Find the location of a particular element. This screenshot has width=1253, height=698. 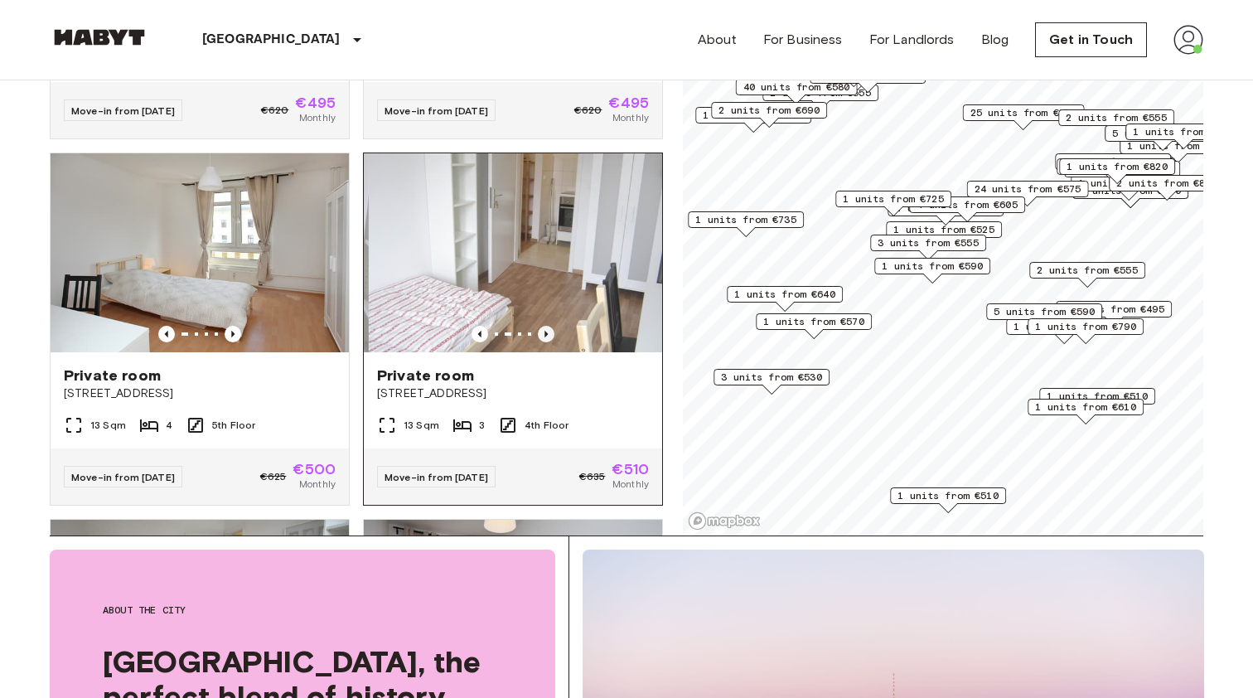

span: 1 units from €590 is located at coordinates (932, 266).